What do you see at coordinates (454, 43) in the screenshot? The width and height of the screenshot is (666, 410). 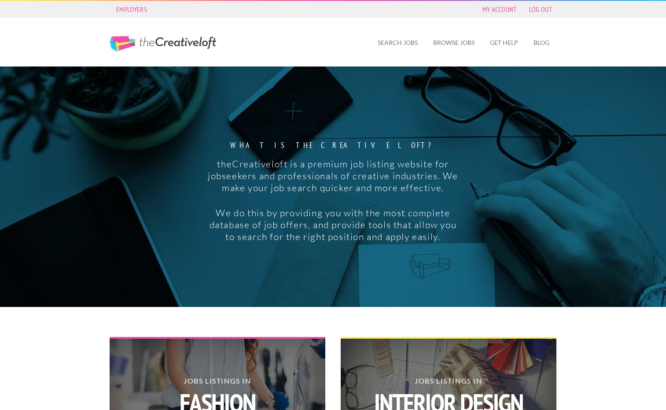 I see `a: Browse Jobs` at bounding box center [454, 43].